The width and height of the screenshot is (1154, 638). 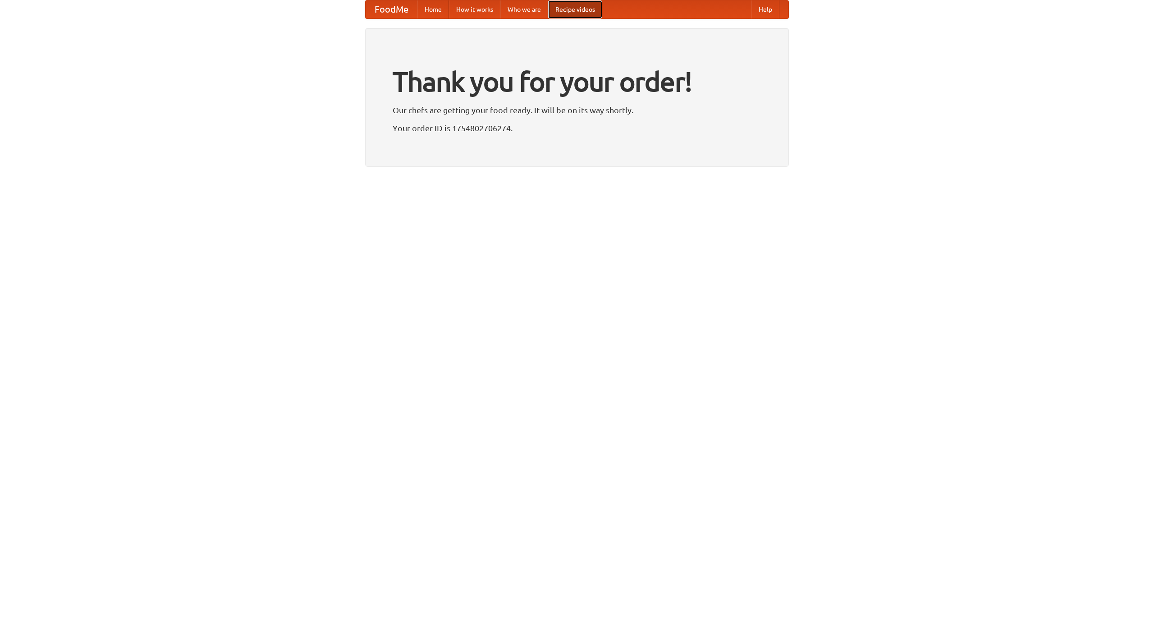 What do you see at coordinates (391, 9) in the screenshot?
I see `a: FoodMe` at bounding box center [391, 9].